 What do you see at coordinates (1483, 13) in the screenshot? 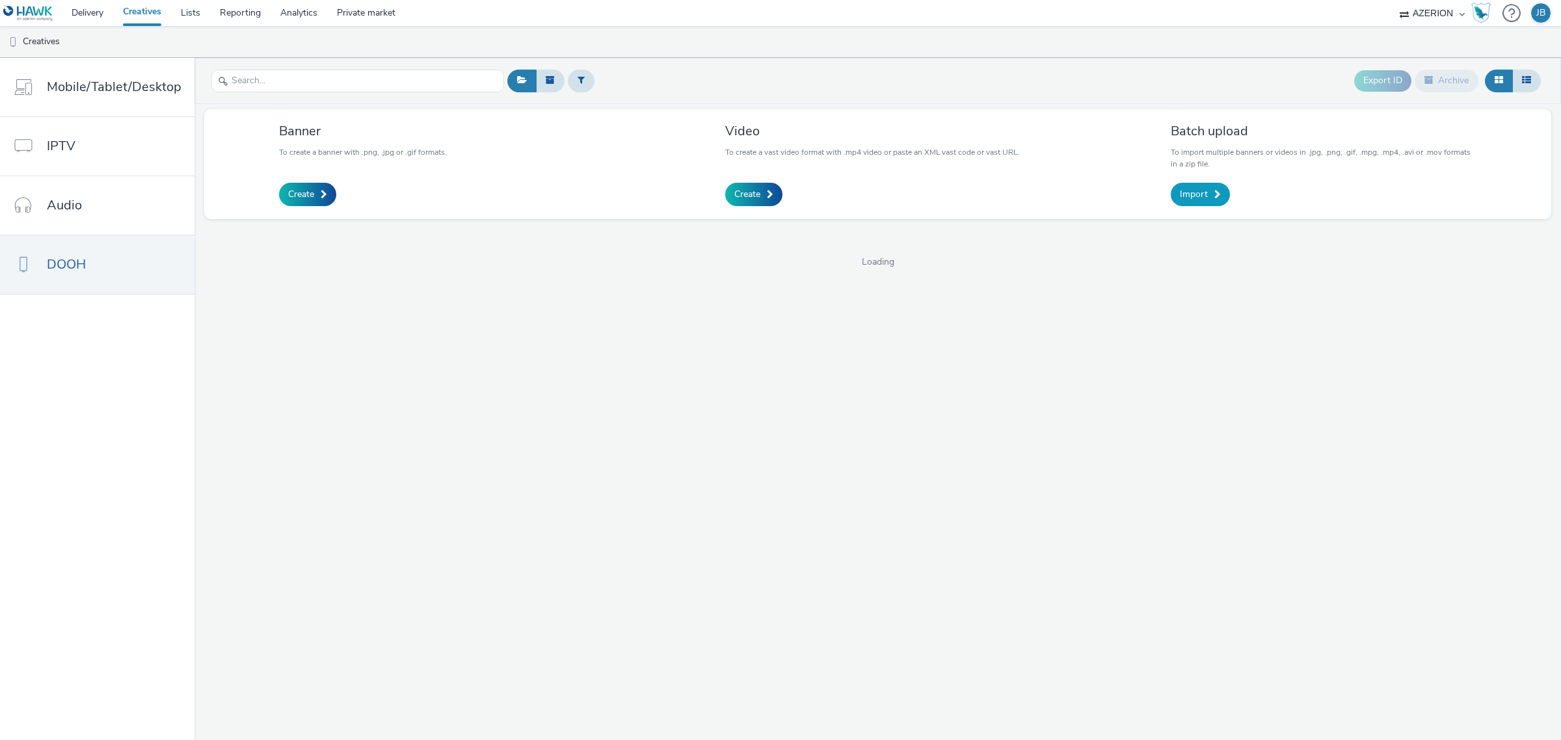
I see `a: Hawk Academy` at bounding box center [1483, 13].